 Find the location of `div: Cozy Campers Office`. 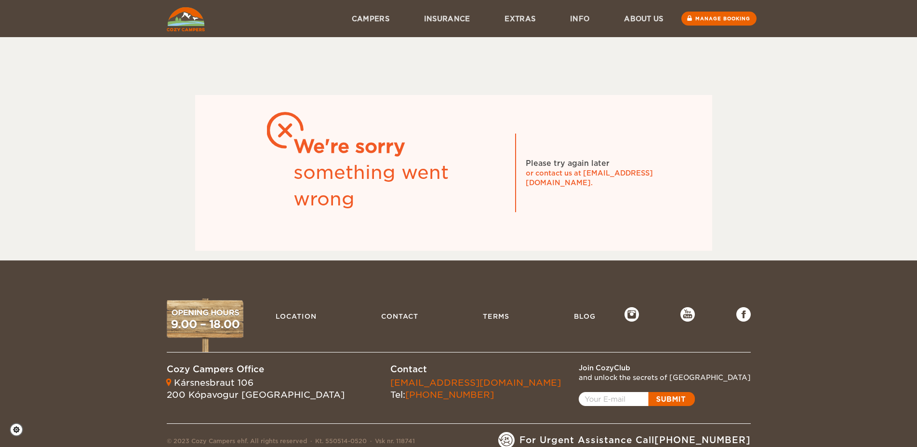

div: Cozy Campers Office is located at coordinates (255, 369).